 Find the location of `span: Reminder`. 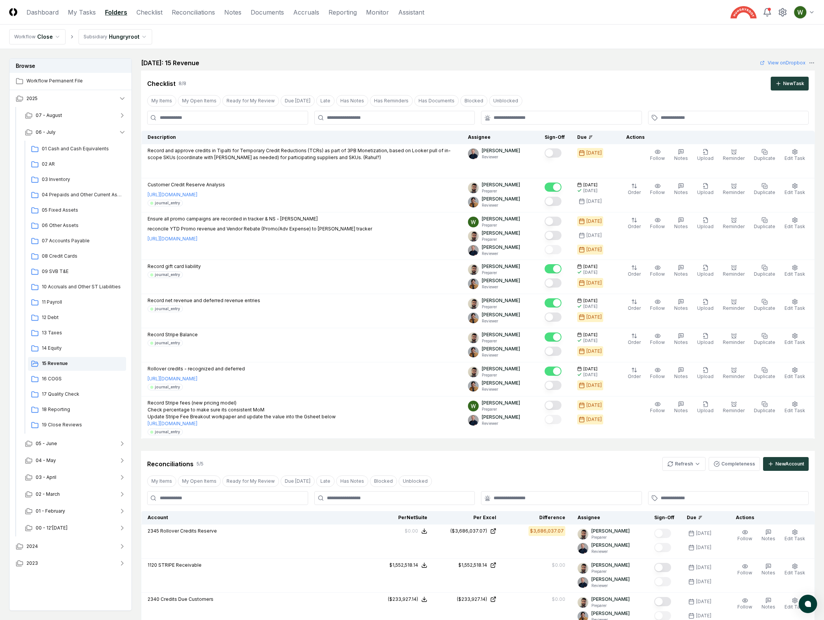

span: Reminder is located at coordinates (734, 274).